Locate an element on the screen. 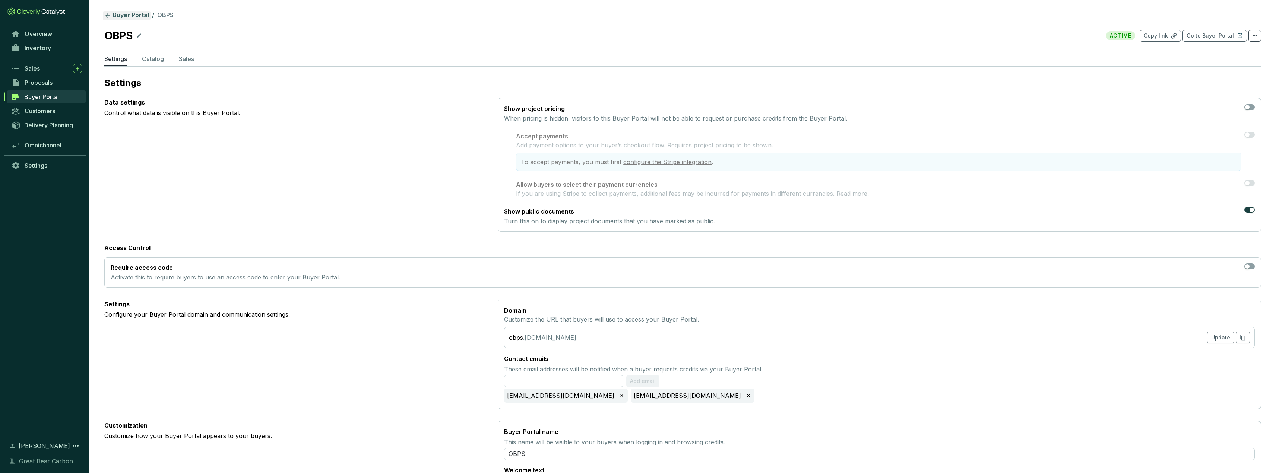 Image resolution: width=1276 pixels, height=473 pixels. p: Activate this to require buyers to use an access code to enter your Buyer Portal. is located at coordinates (225, 277).